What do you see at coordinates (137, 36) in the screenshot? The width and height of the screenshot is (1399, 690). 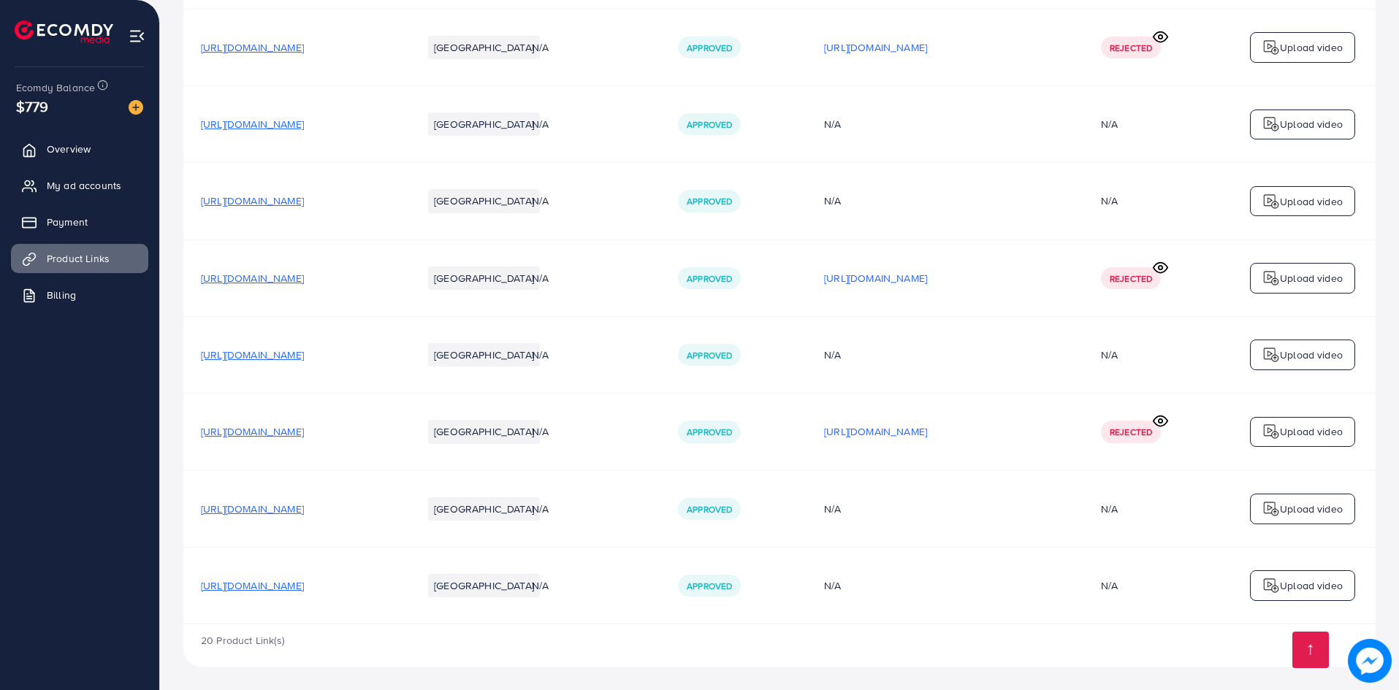 I see `img: menu` at bounding box center [137, 36].